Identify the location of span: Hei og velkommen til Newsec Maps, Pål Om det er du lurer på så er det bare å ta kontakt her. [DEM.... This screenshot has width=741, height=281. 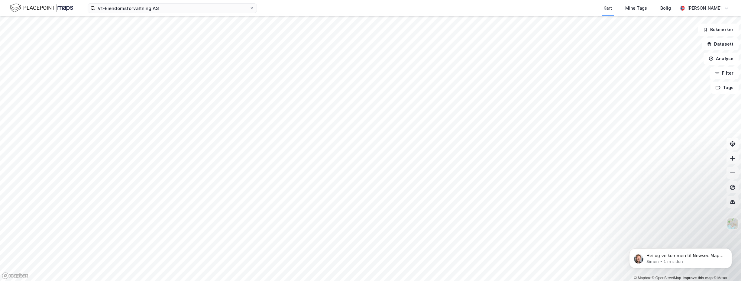
(65, 29).